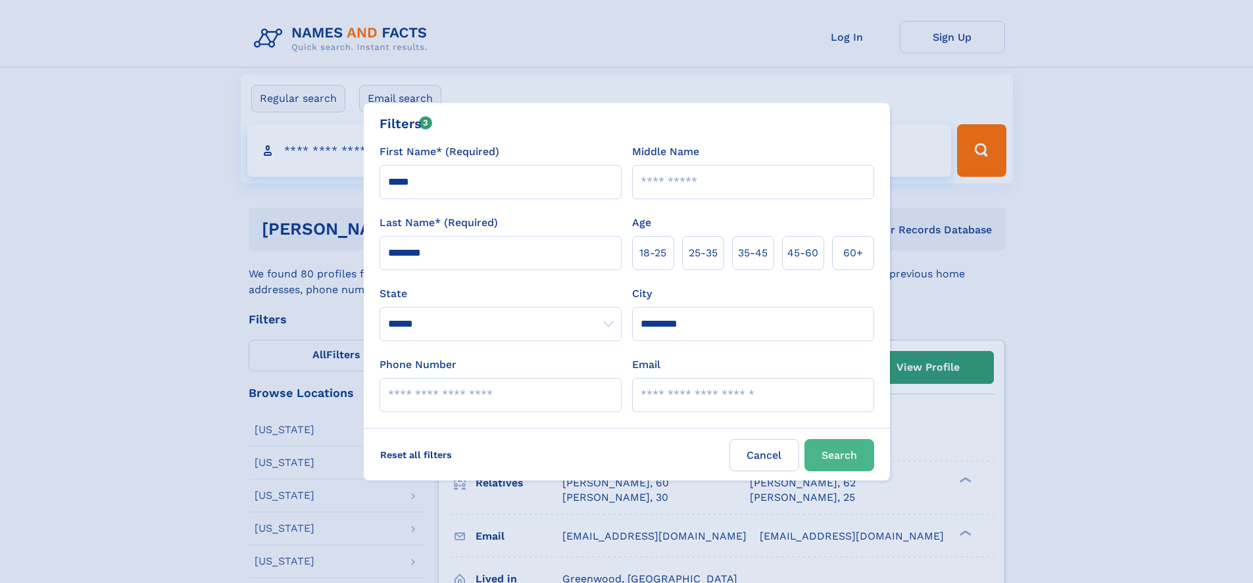  Describe the element at coordinates (439, 152) in the screenshot. I see `label: First Name* (Required)` at that location.